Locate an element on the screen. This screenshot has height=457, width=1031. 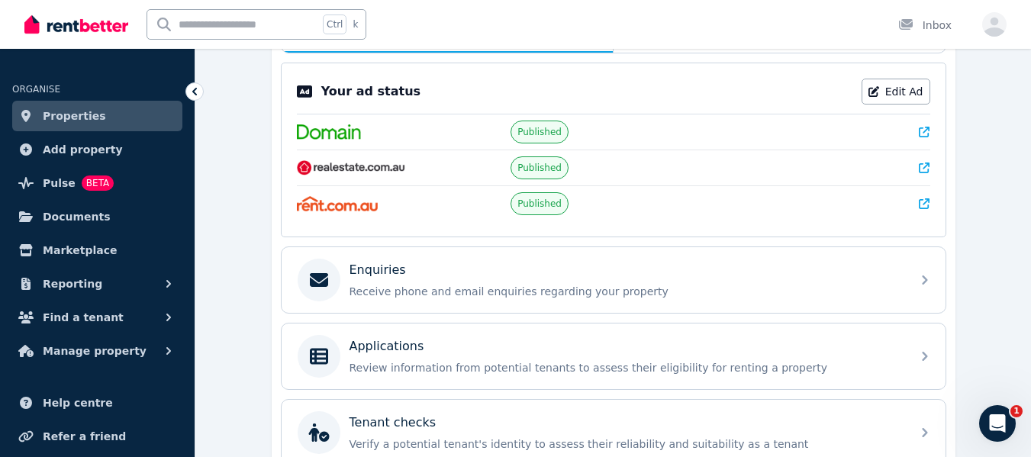
a: ApplicationsReview information from potential tenants to assess their eligibility for renting a p... is located at coordinates (614, 356).